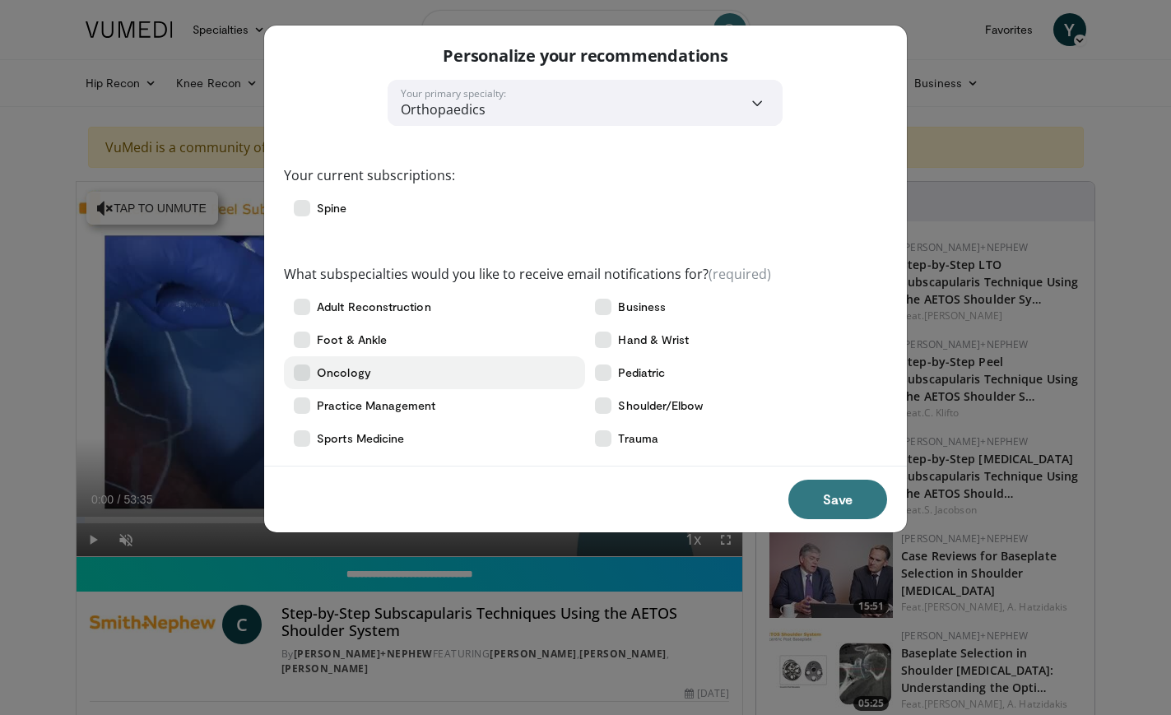 This screenshot has width=1171, height=715. Describe the element at coordinates (351, 340) in the screenshot. I see `span: Foot & Ankle` at that location.